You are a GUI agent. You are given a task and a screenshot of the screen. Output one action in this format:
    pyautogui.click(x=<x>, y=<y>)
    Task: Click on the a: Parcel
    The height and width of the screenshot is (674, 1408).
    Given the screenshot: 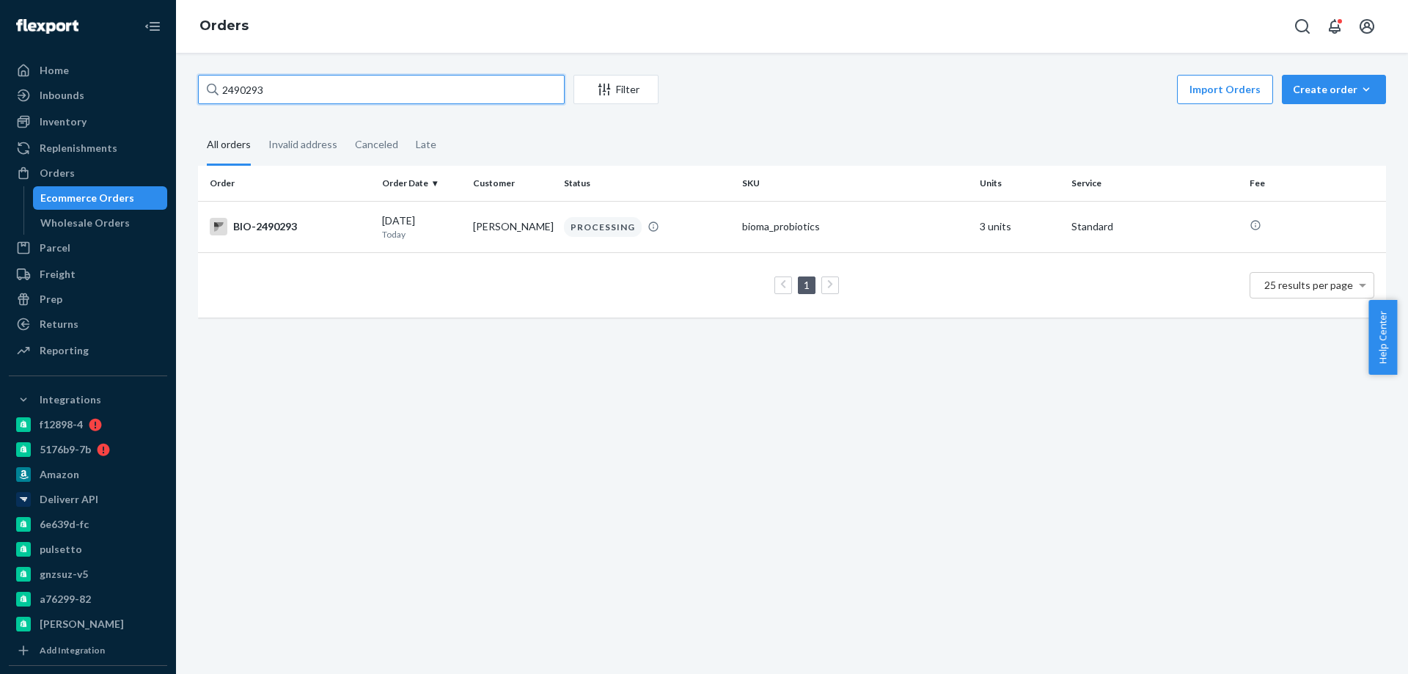 What is the action you would take?
    pyautogui.click(x=88, y=248)
    